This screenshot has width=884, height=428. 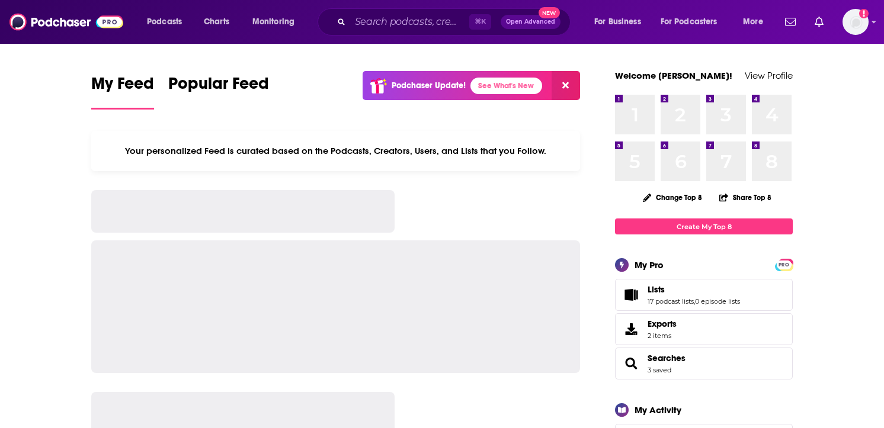 What do you see at coordinates (783, 265) in the screenshot?
I see `span: PRO` at bounding box center [783, 265].